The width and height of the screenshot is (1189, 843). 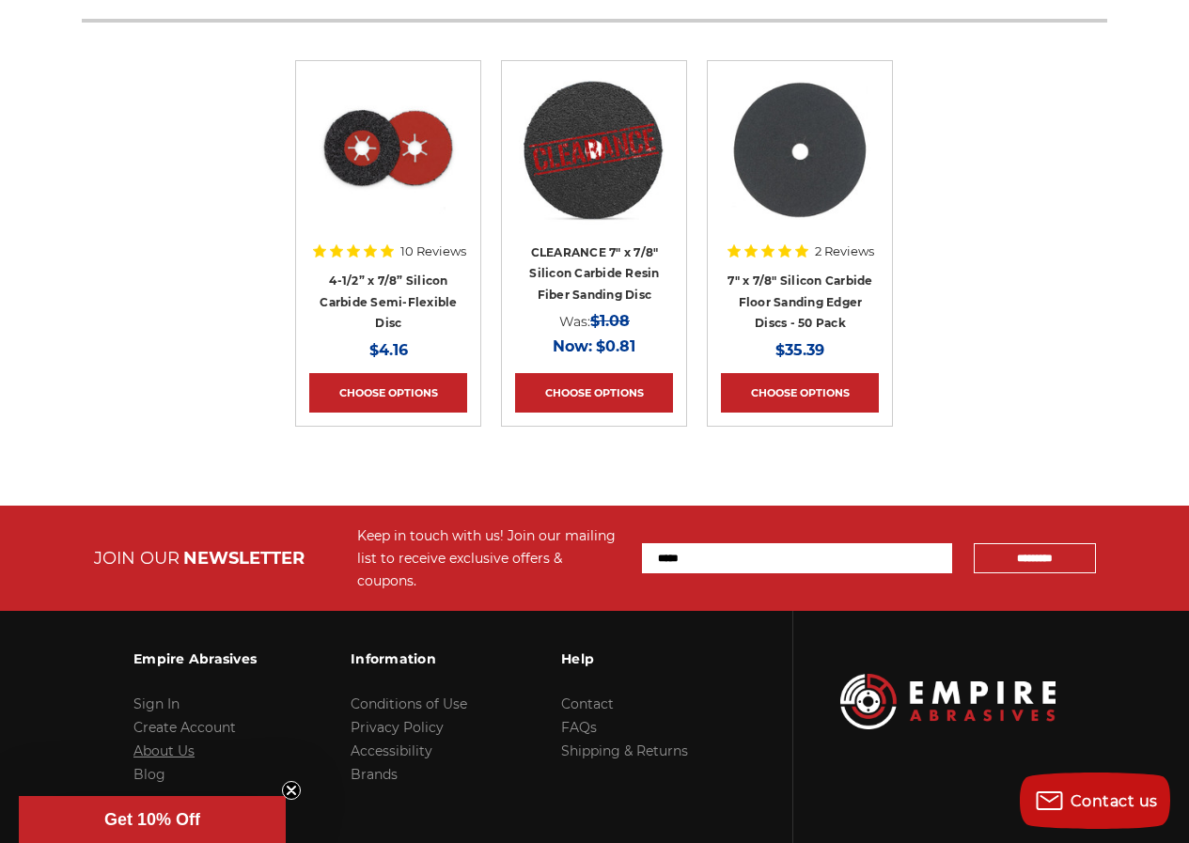 I want to click on h3: Help, so click(x=624, y=659).